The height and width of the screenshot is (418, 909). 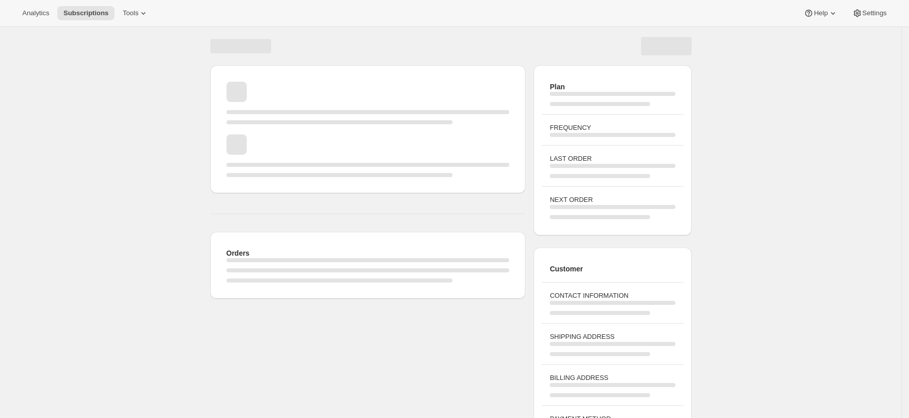 What do you see at coordinates (821, 13) in the screenshot?
I see `button: Help` at bounding box center [821, 13].